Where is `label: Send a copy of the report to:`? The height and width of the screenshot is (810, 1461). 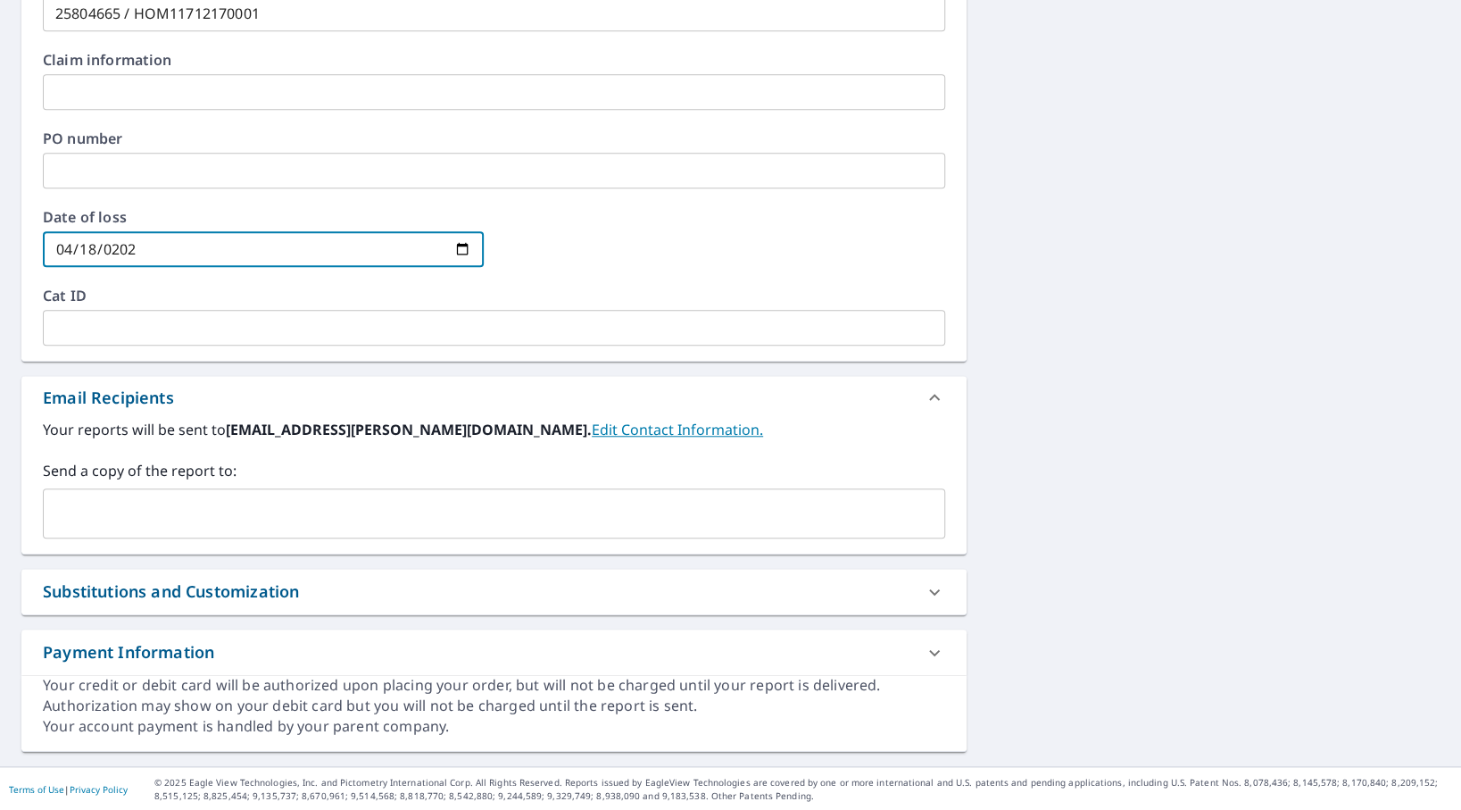 label: Send a copy of the report to: is located at coordinates (494, 470).